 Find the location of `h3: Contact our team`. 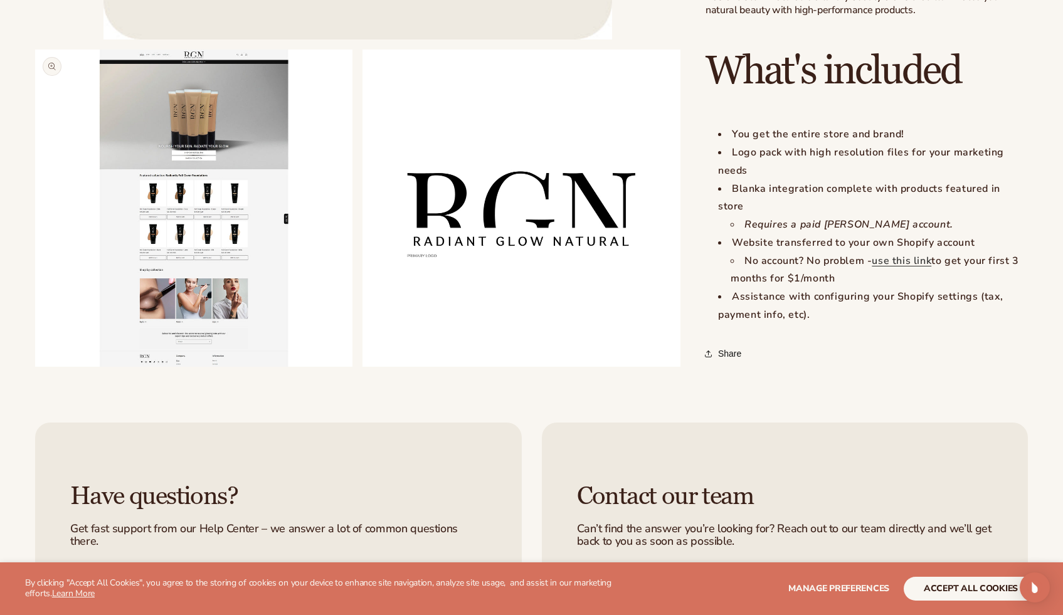

h3: Contact our team is located at coordinates (785, 497).